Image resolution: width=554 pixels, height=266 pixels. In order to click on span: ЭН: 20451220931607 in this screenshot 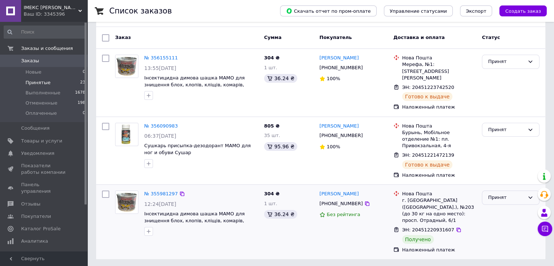, I will do `click(428, 229)`.